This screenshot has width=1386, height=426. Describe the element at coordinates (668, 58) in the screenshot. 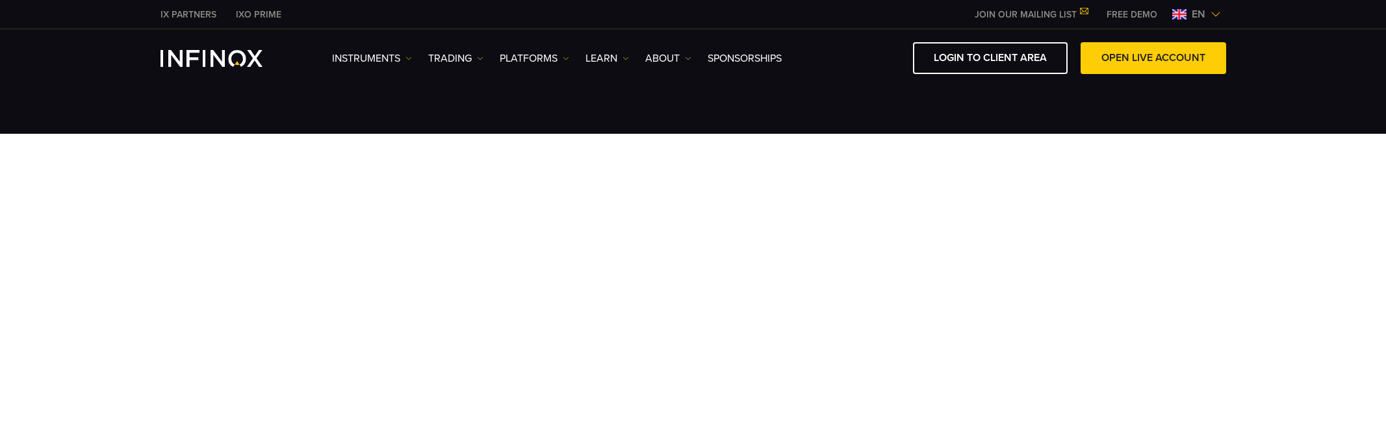

I see `a: ABOUT` at that location.